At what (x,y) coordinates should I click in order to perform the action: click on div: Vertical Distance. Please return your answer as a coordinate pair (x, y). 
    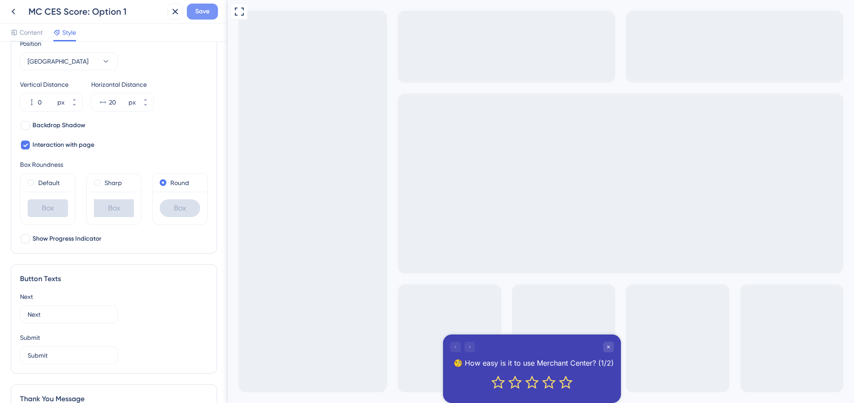
    Looking at the image, I should click on (51, 85).